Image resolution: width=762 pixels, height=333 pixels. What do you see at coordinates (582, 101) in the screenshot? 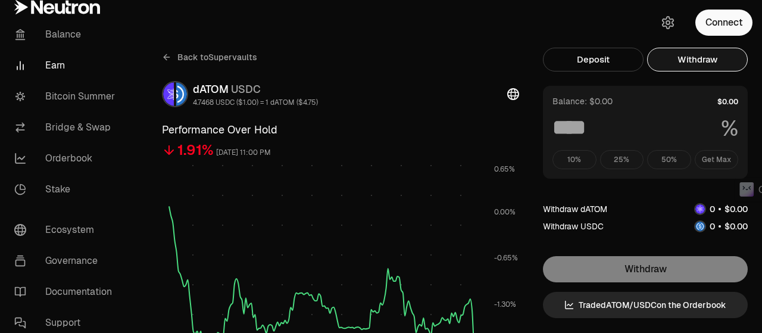
I see `div: Balance: $0.00` at bounding box center [582, 101].